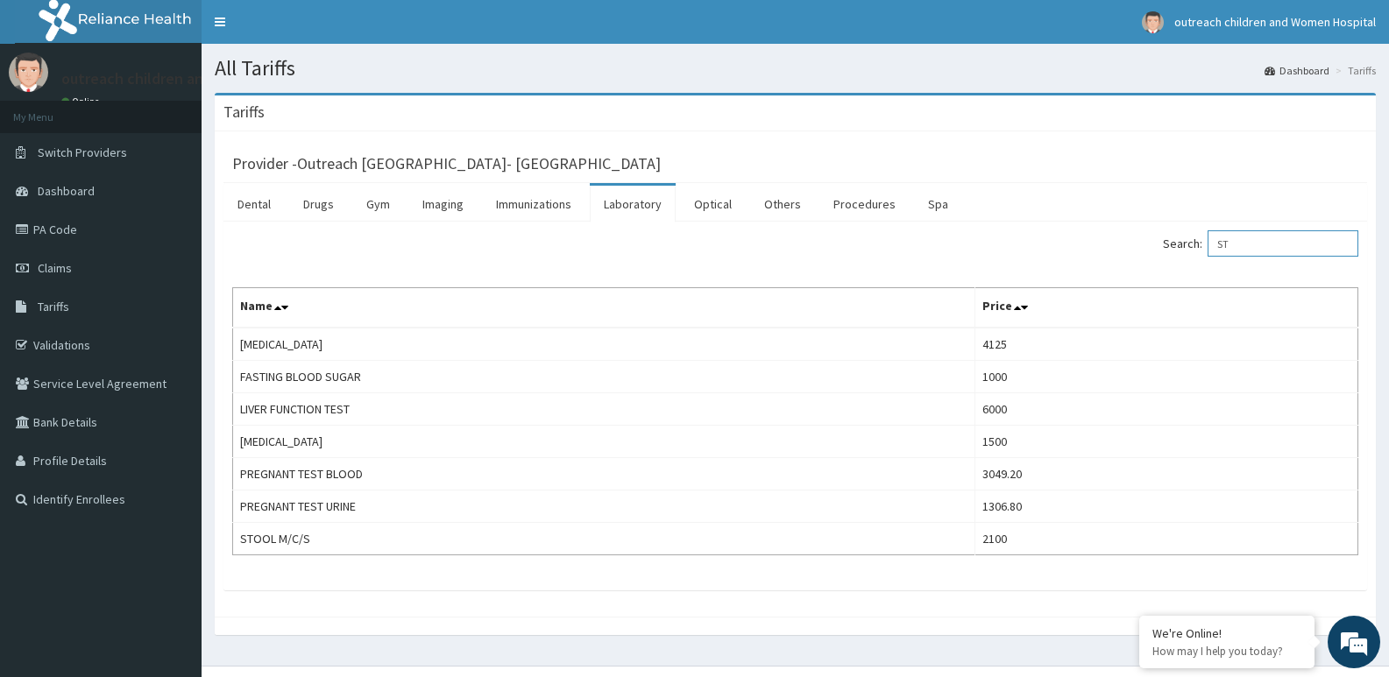 This screenshot has height=677, width=1389. Describe the element at coordinates (82, 152) in the screenshot. I see `span: Switch Providers` at that location.